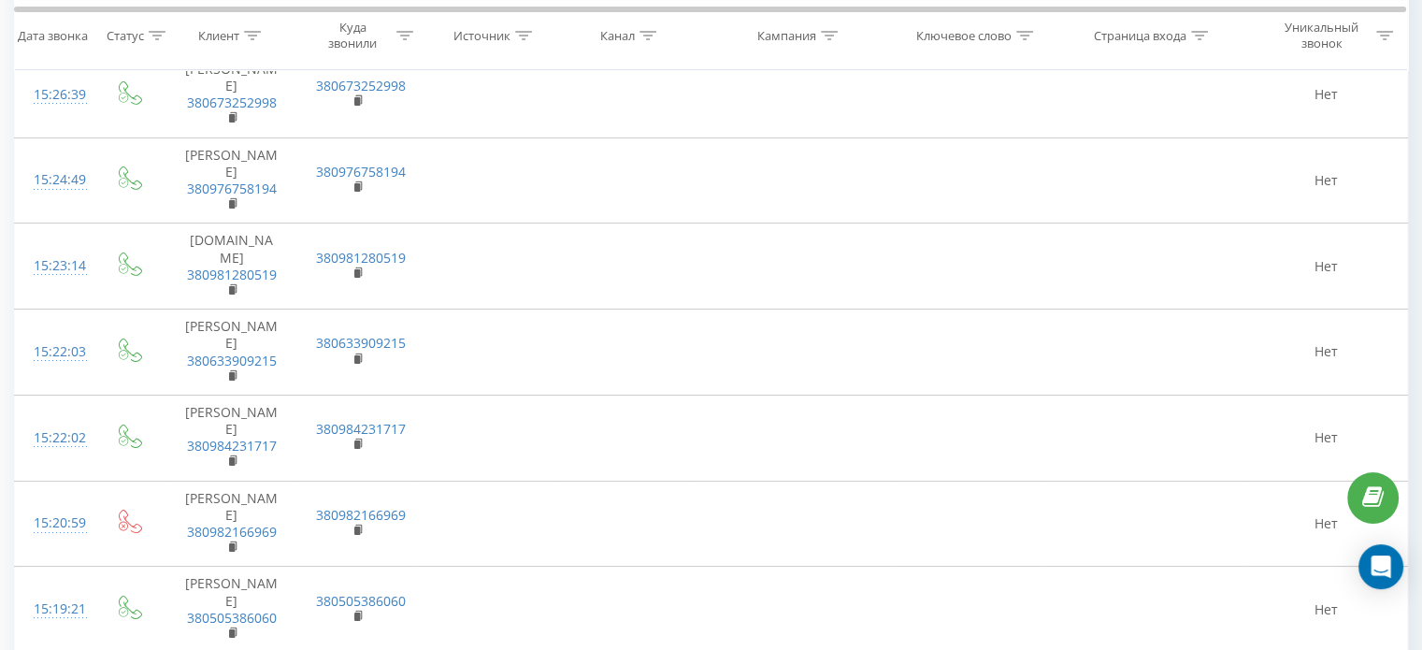  What do you see at coordinates (55, 609) in the screenshot?
I see `div: 15:19:21` at bounding box center [55, 609].